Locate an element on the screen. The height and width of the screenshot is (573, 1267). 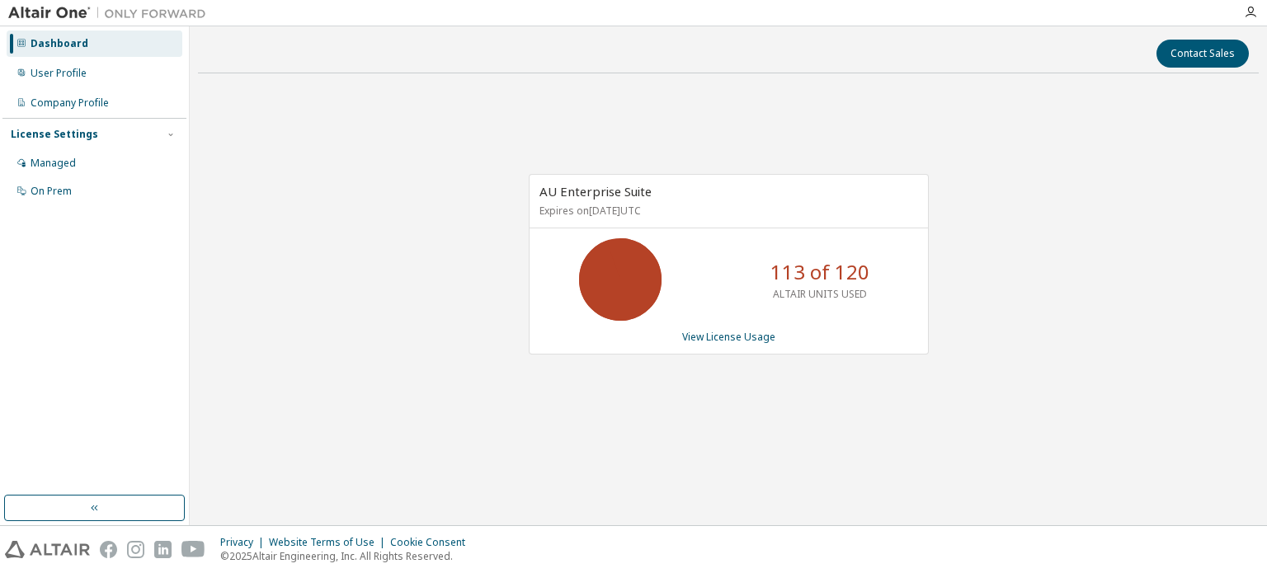
div: Privacy is located at coordinates (244, 543).